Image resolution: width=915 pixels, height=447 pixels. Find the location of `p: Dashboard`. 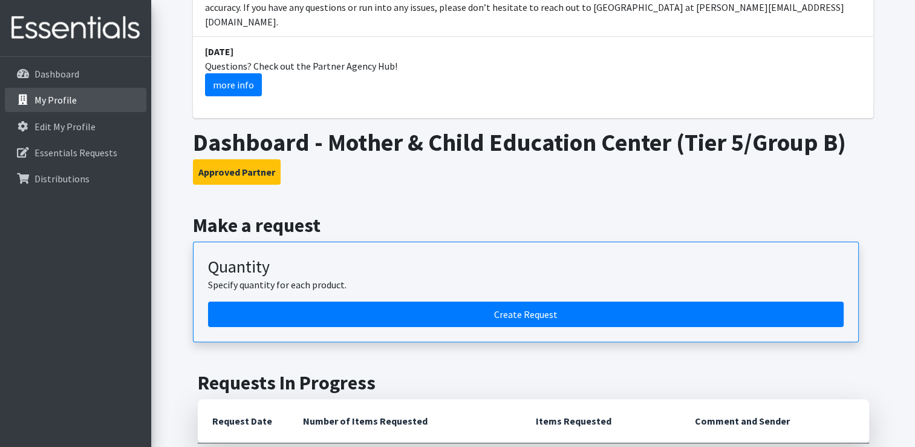

p: Dashboard is located at coordinates (57, 74).